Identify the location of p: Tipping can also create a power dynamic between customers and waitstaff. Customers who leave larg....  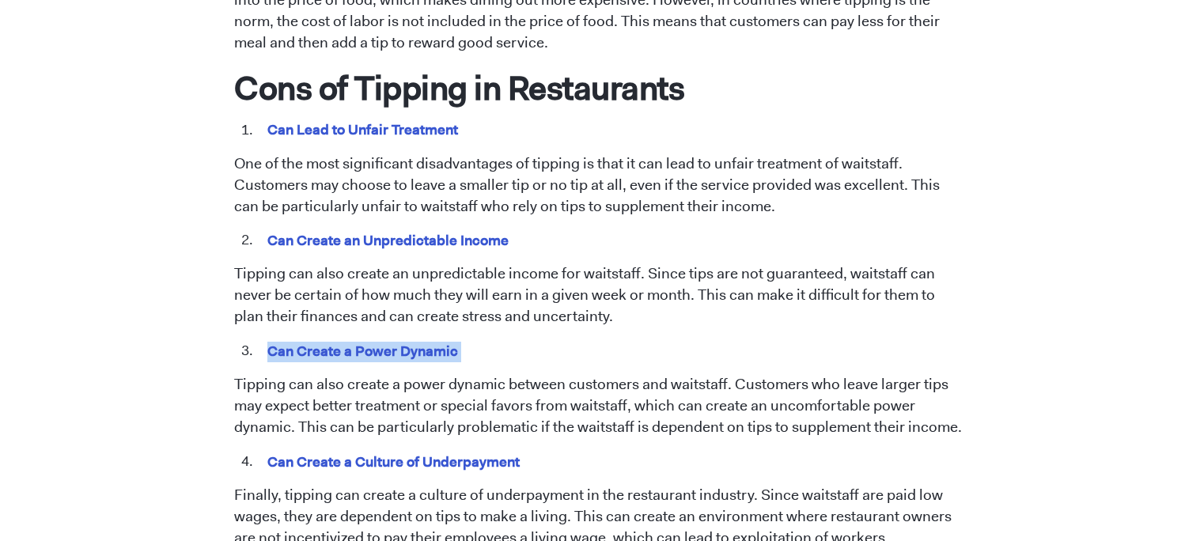
(600, 406).